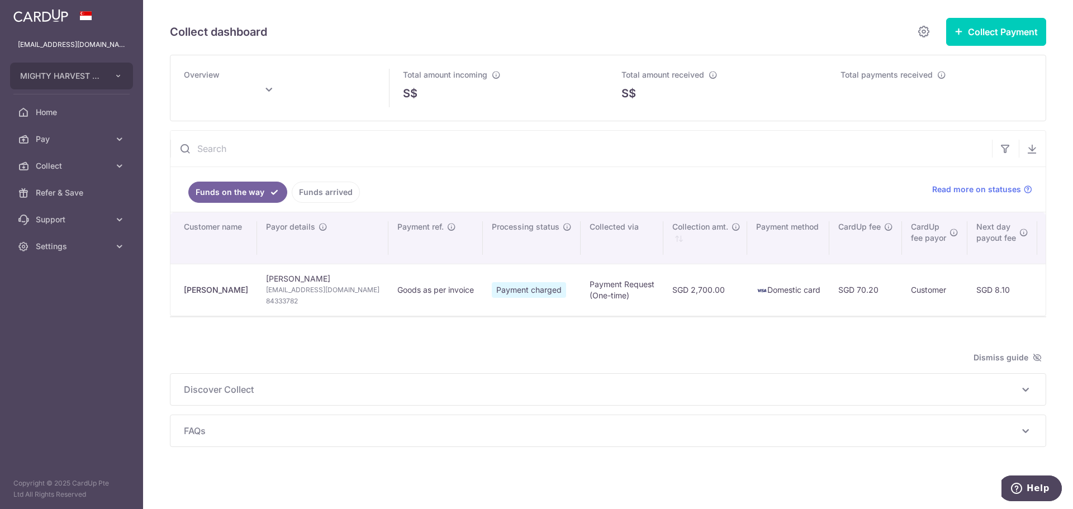  Describe the element at coordinates (1002, 289) in the screenshot. I see `td: SGD 8.10` at that location.